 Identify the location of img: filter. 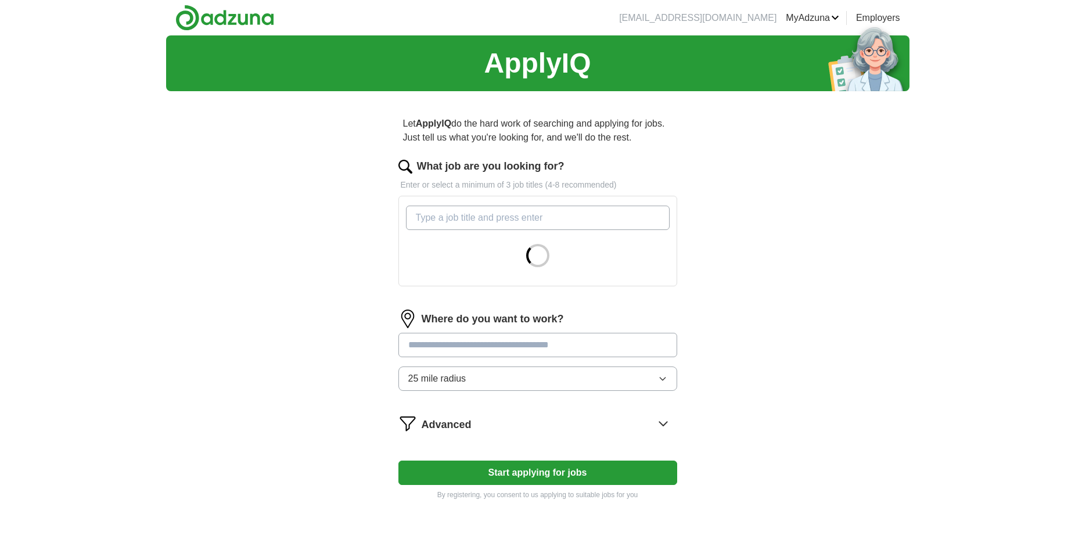
(408, 423).